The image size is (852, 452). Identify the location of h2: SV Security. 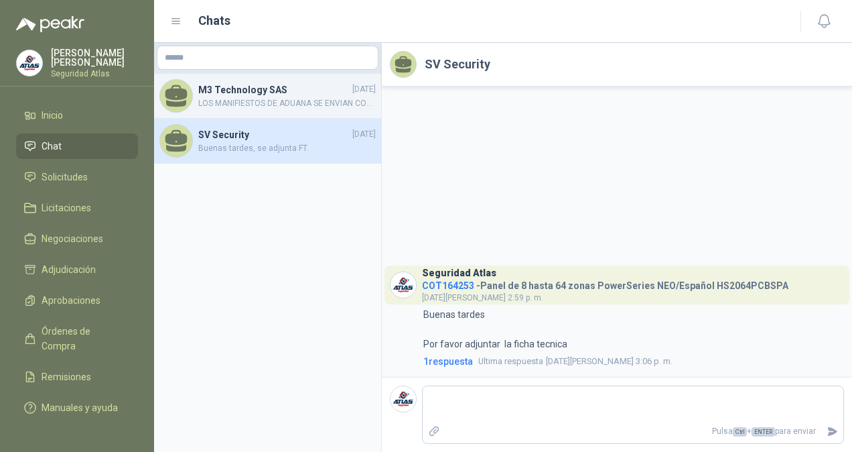
(458, 64).